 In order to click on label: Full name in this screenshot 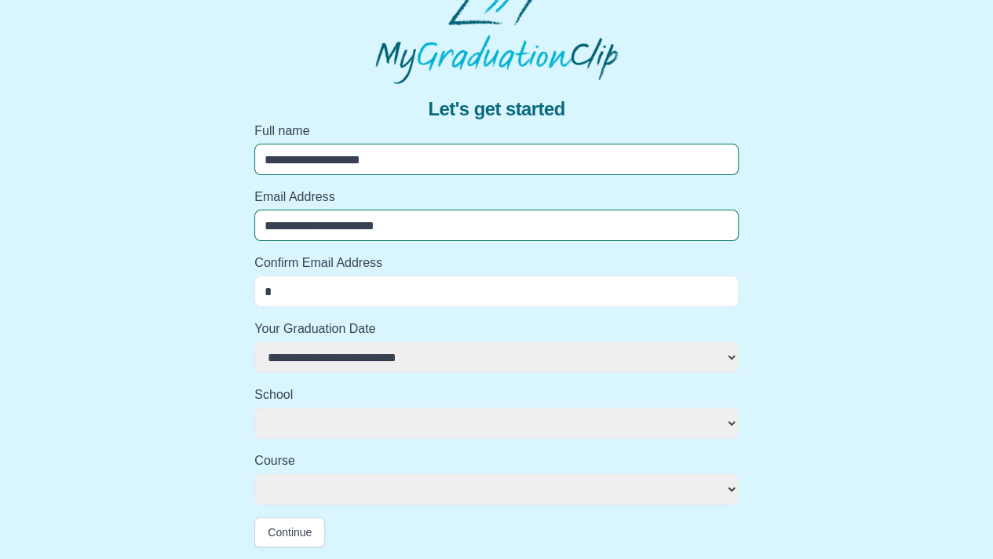, I will do `click(496, 131)`.